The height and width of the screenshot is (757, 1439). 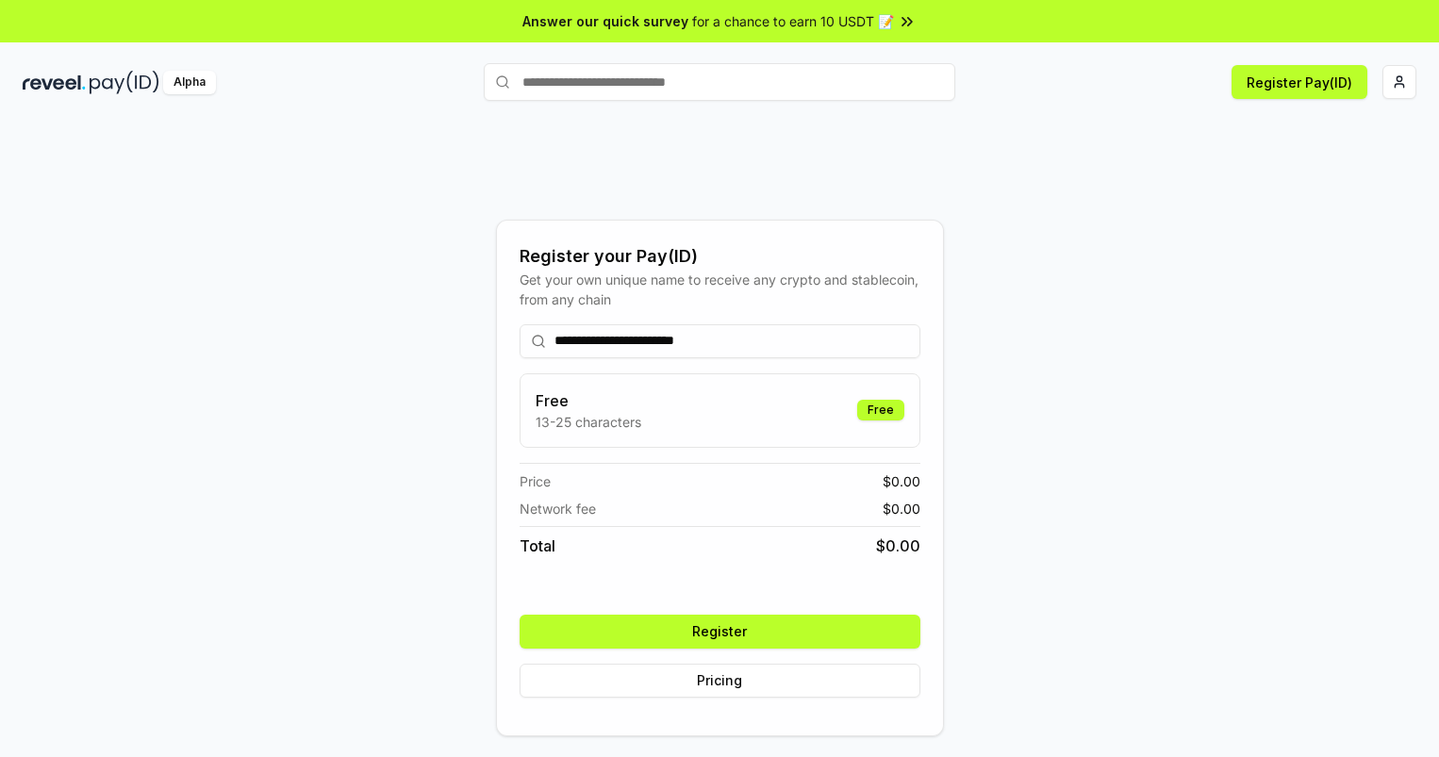 I want to click on button: Register Pay(ID), so click(x=1299, y=82).